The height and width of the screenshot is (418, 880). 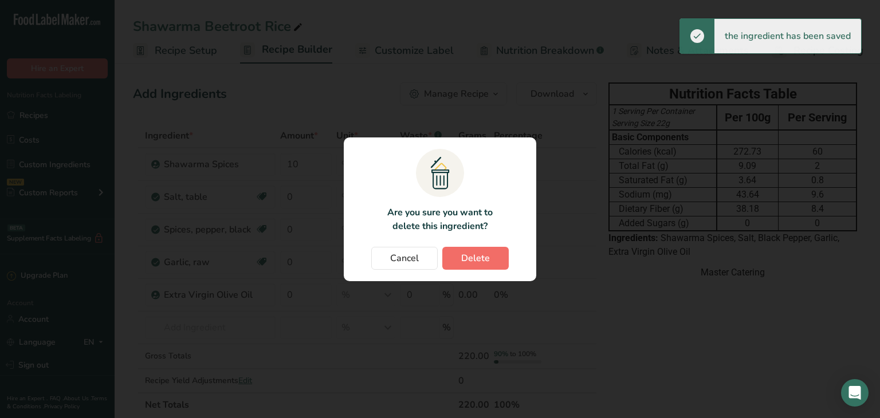 What do you see at coordinates (404, 258) in the screenshot?
I see `span: Cancel` at bounding box center [404, 258].